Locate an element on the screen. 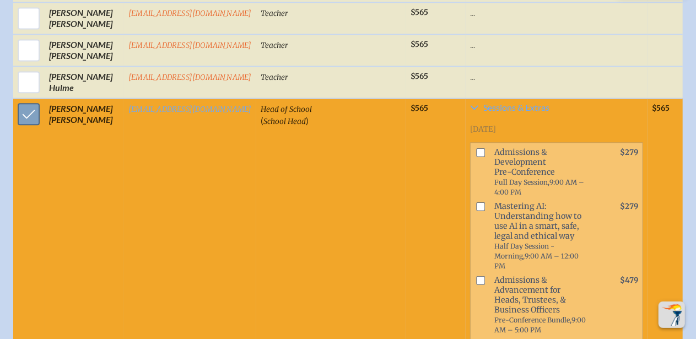  span: Mastering AI: Understanding how to use AI in a smart, safe, legal and ethical way is located at coordinates (542, 236).